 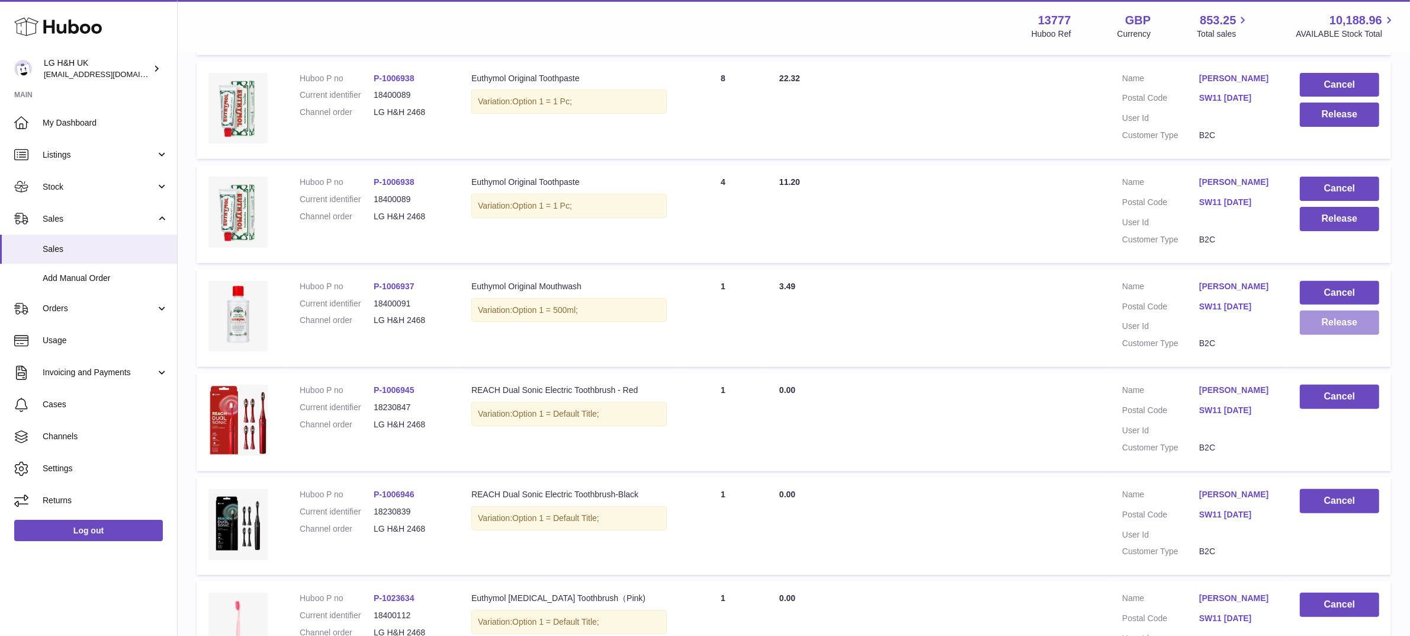 I want to click on img: Euthymol-Original-Mouthwash-500ml.webp, so click(x=238, y=316).